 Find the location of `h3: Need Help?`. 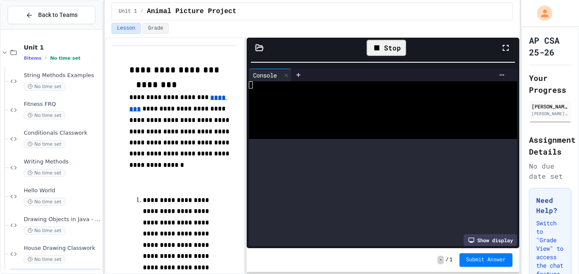

h3: Need Help? is located at coordinates (550, 206).